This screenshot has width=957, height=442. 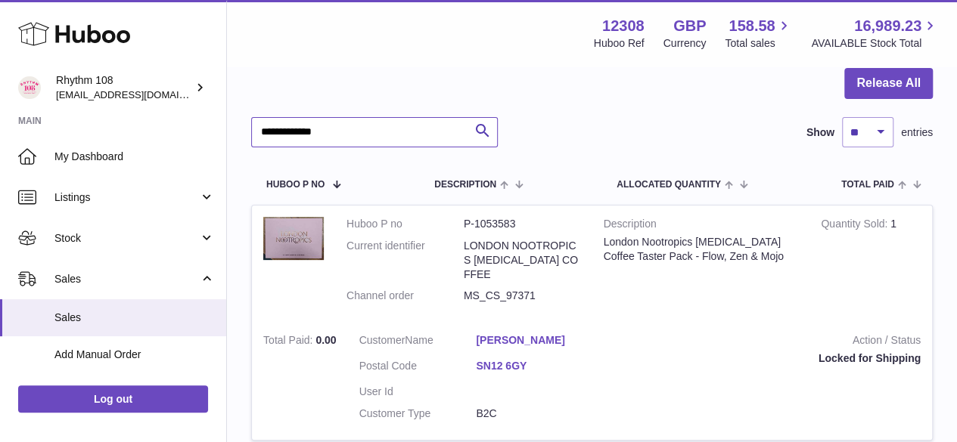 I want to click on span: 0.00, so click(x=325, y=340).